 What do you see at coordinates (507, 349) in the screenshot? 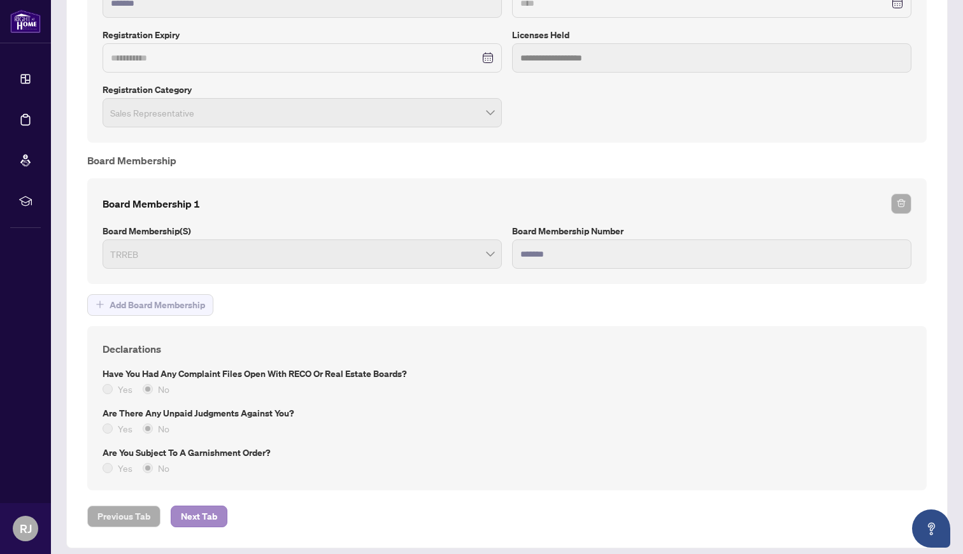
I see `h4: Declarations` at bounding box center [507, 349].